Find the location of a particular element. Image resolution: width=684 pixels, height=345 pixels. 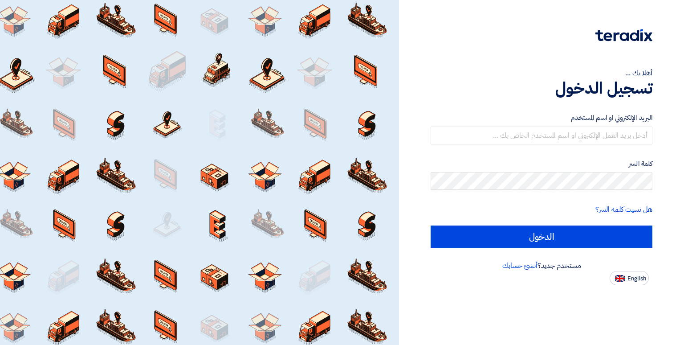

span: English is located at coordinates (637, 278).